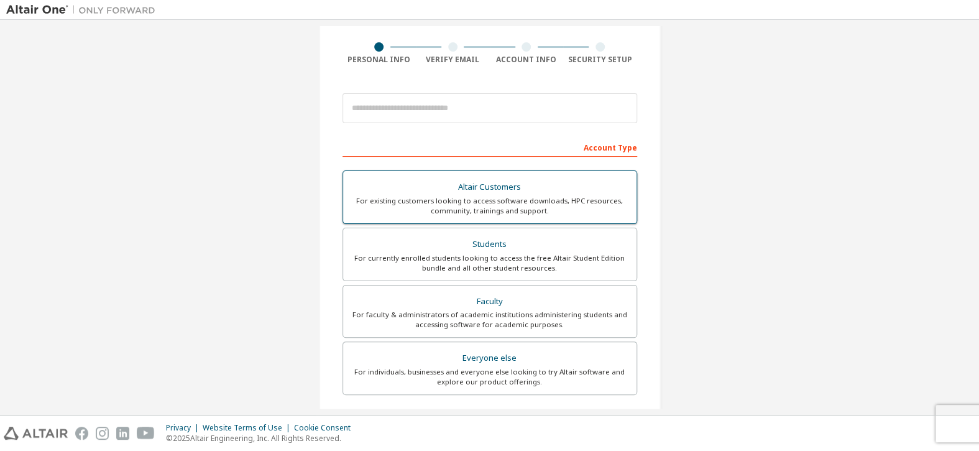 The width and height of the screenshot is (979, 451). Describe the element at coordinates (453, 60) in the screenshot. I see `div: Verify Email` at that location.